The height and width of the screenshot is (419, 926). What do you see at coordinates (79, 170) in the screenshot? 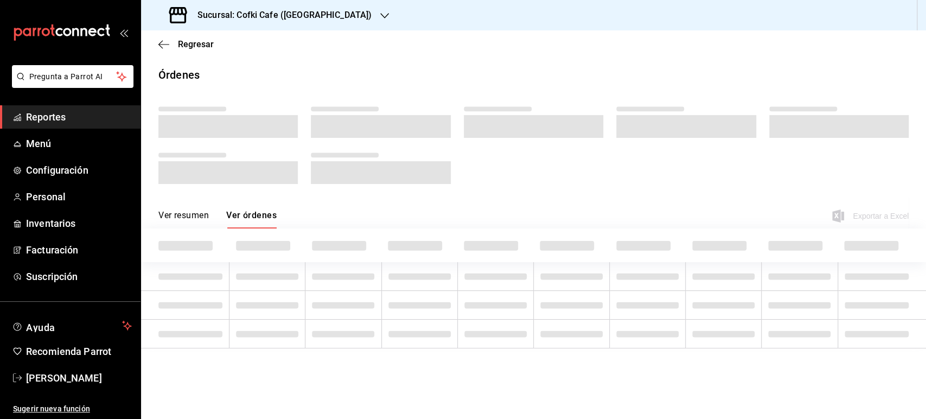
I see `span: Configuración` at bounding box center [79, 170].